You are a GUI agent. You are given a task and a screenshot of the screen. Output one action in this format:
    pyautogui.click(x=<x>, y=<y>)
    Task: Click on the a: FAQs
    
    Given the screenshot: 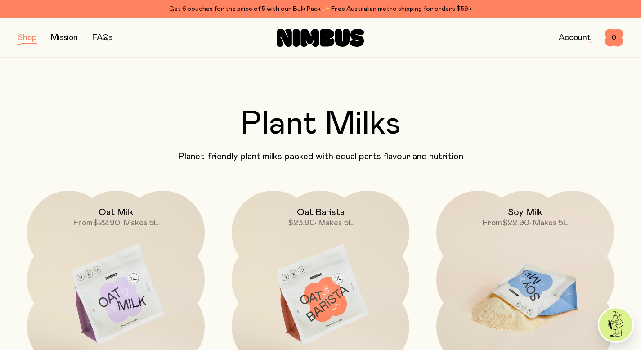 What is the action you would take?
    pyautogui.click(x=102, y=38)
    